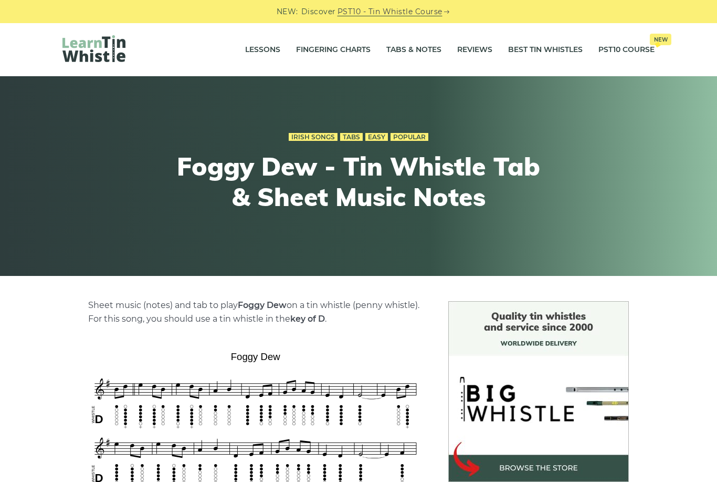 This screenshot has width=717, height=482. I want to click on a: Popular, so click(410, 137).